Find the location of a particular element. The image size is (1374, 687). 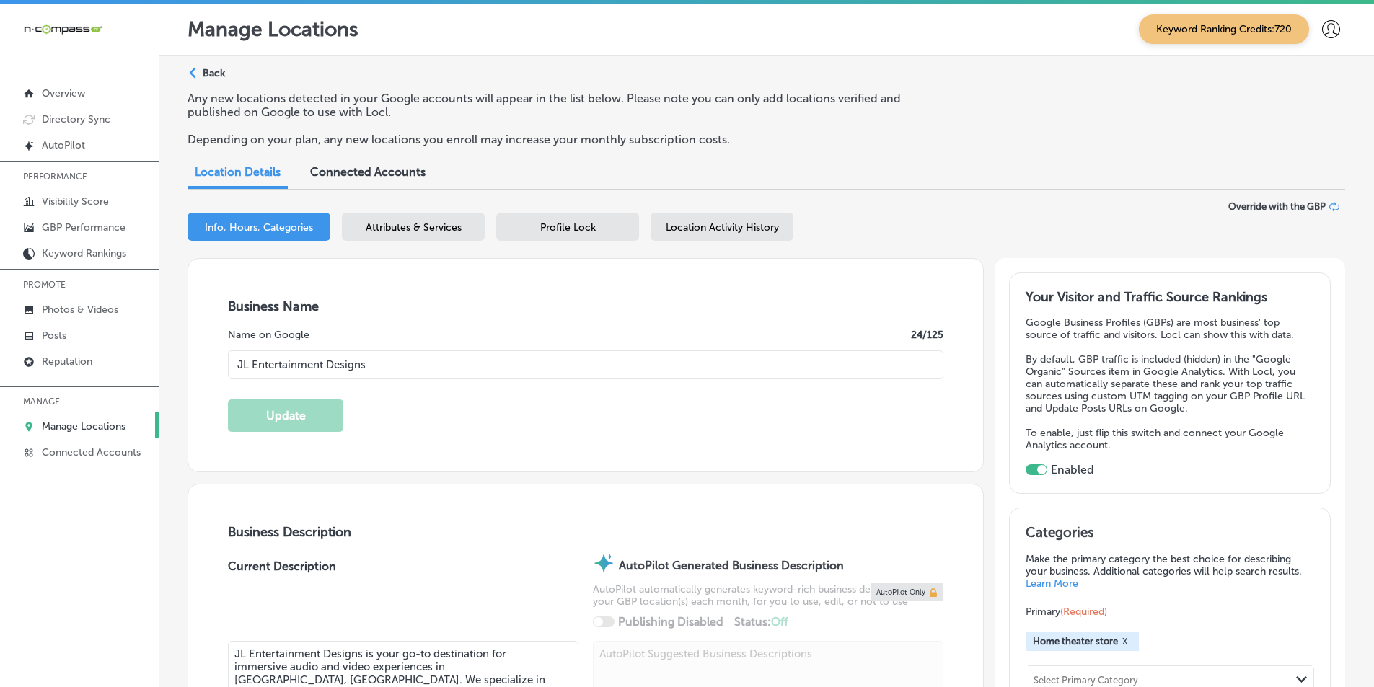

span: Home theater store is located at coordinates (1075, 641).